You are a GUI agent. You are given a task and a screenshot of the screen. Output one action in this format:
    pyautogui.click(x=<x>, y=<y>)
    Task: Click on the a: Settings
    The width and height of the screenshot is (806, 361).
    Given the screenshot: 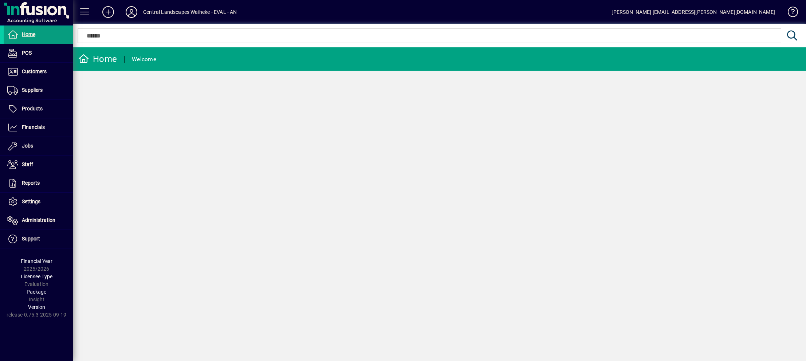 What is the action you would take?
    pyautogui.click(x=38, y=202)
    